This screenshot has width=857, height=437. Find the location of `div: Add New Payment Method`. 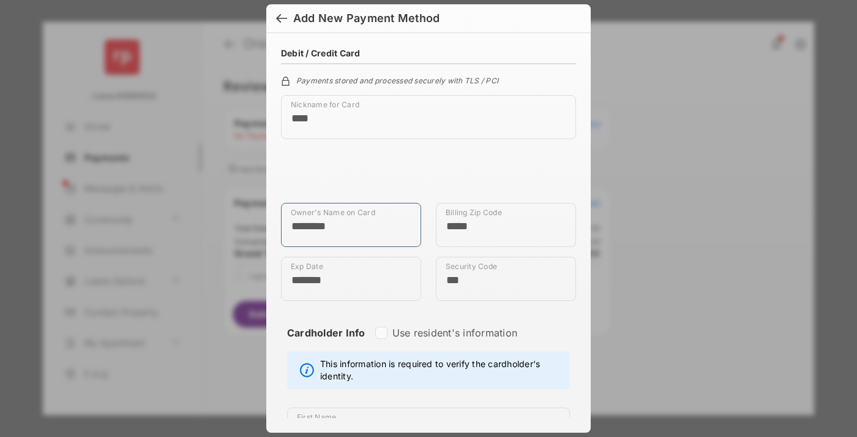

div: Add New Payment Method is located at coordinates (366, 18).